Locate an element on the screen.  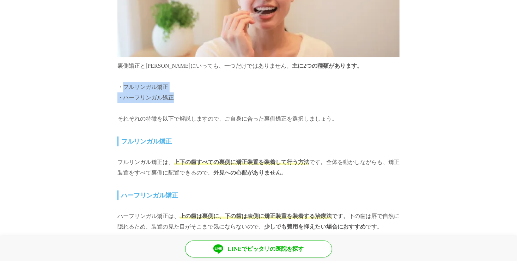
a: LINEでピッタリの医院を探す is located at coordinates (258, 249).